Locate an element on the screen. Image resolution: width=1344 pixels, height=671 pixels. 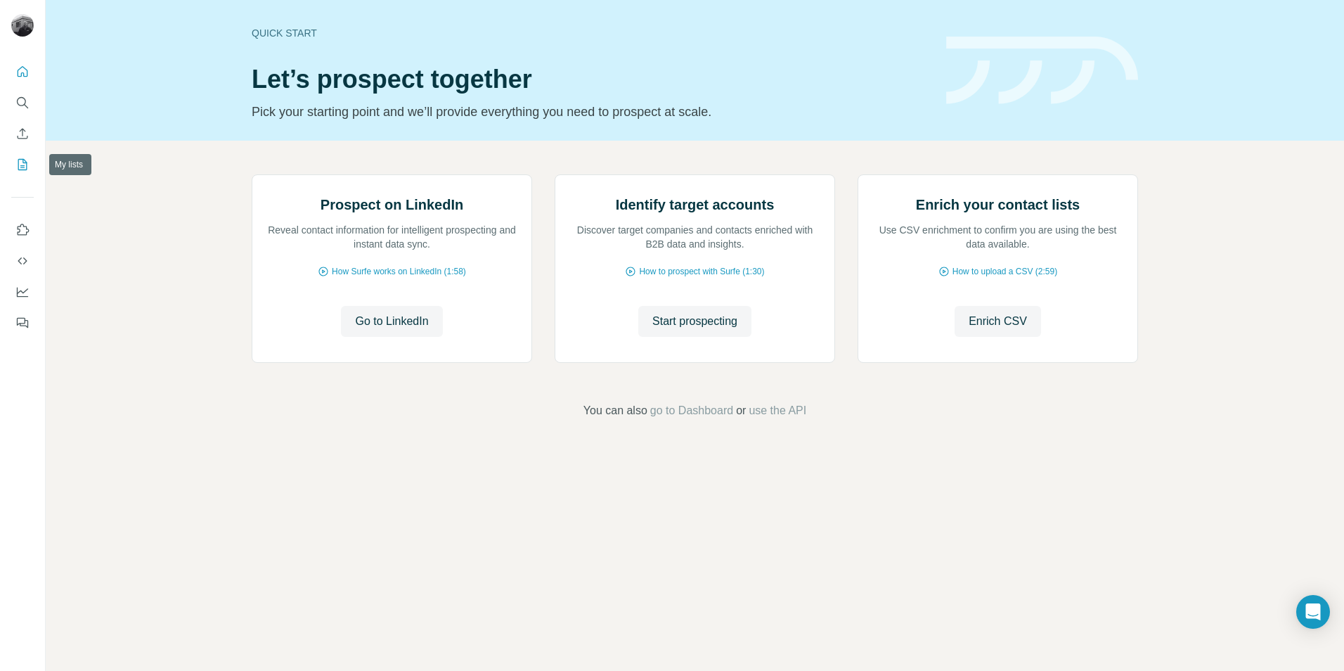
button: go to Dashboard is located at coordinates (692, 411).